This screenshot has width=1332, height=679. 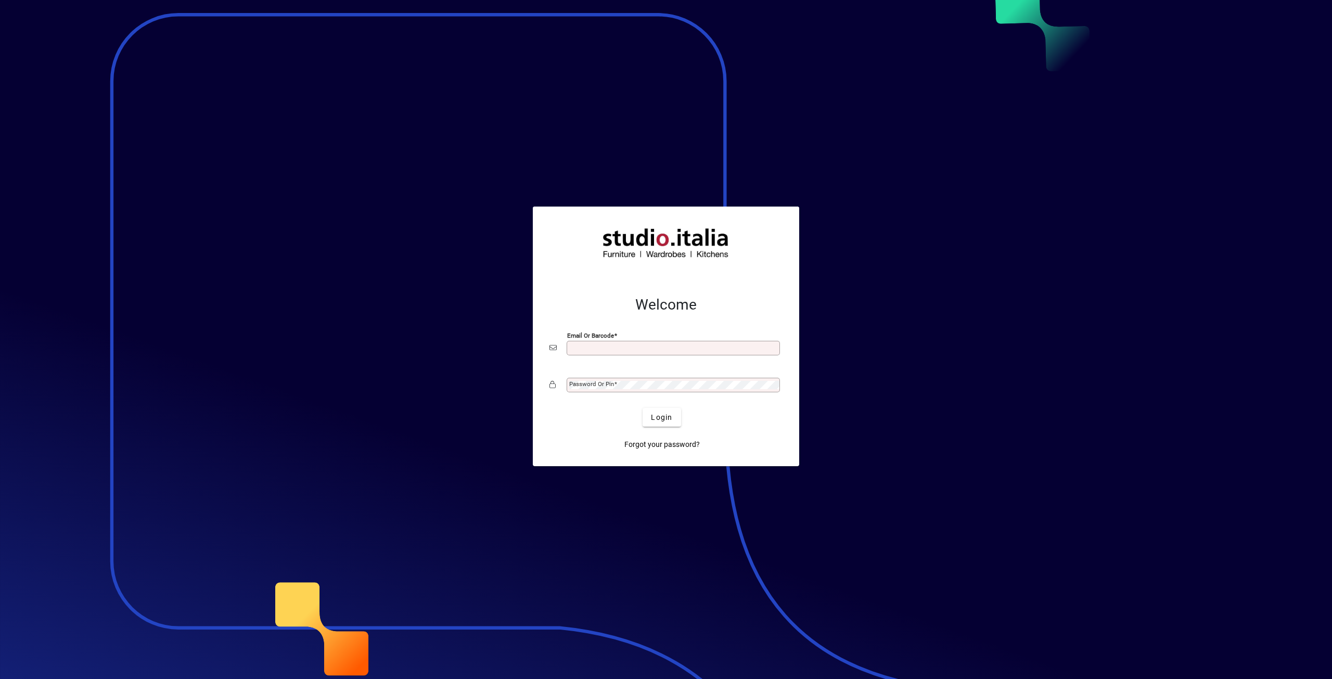 What do you see at coordinates (666, 305) in the screenshot?
I see `h2: Welcome` at bounding box center [666, 305].